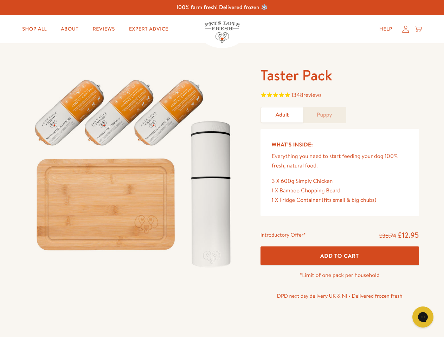  What do you see at coordinates (307, 95) in the screenshot?
I see `span: 1348 reviews` at bounding box center [307, 95].